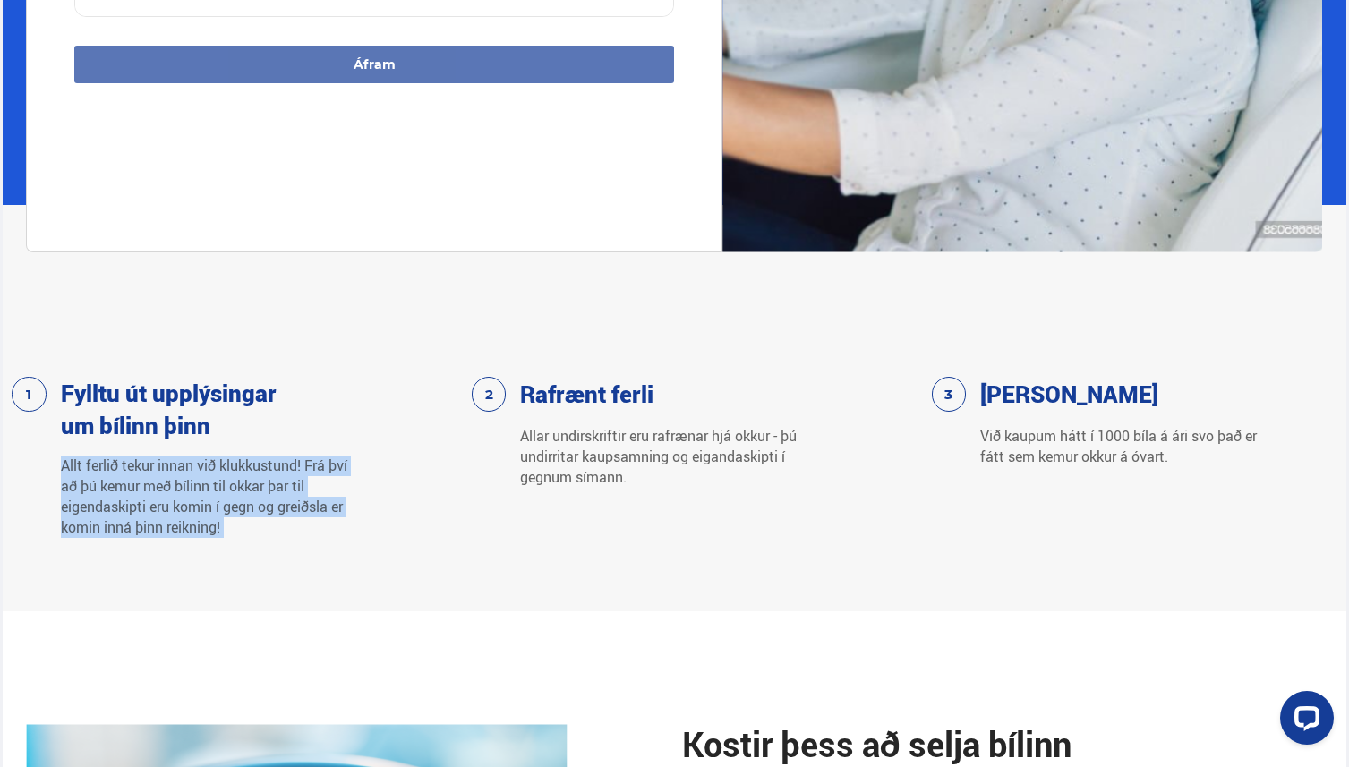  What do you see at coordinates (1126, 447) in the screenshot?
I see `p: Við kaupum hátt í 1000 bíla á ári svo það er fátt sem kemur okkur á óvart.` at bounding box center [1126, 447].